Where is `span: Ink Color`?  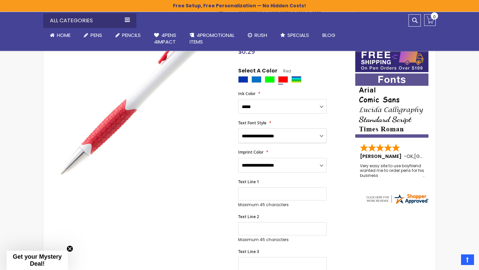
span: Ink Color is located at coordinates (247, 94).